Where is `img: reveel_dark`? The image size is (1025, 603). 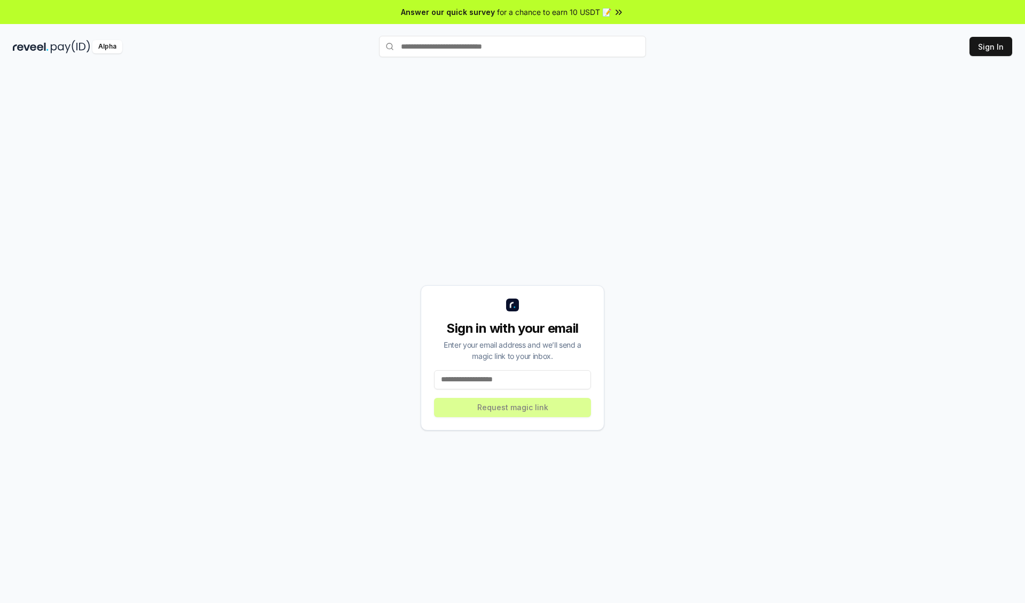 img: reveel_dark is located at coordinates (30, 46).